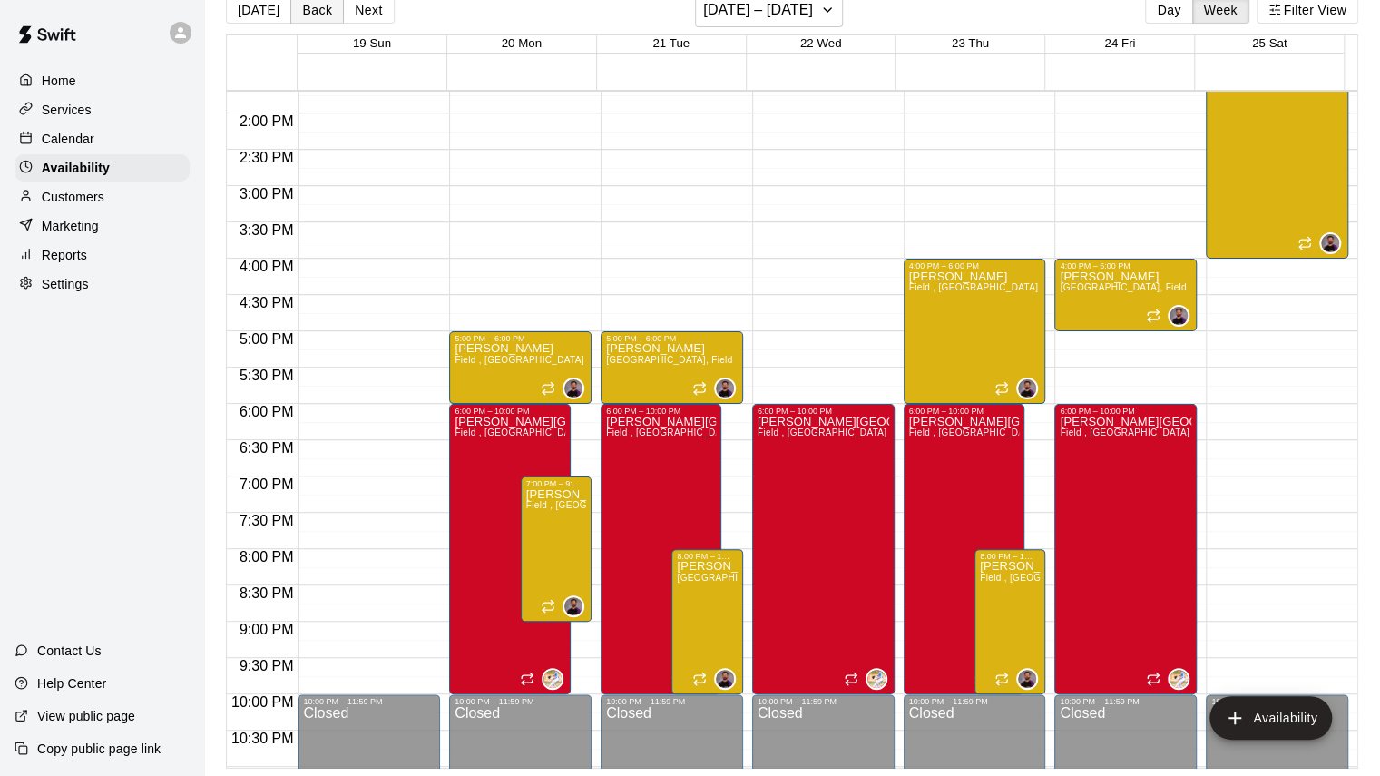 Image resolution: width=1380 pixels, height=776 pixels. What do you see at coordinates (102, 168) in the screenshot?
I see `a: Availability` at bounding box center [102, 168].